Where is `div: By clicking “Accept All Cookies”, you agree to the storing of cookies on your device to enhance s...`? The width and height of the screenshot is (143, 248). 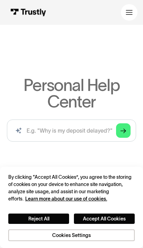
div: By clicking “Accept All Cookies”, you agree to the storing of cookies on your device to enhance s... is located at coordinates (71, 188).